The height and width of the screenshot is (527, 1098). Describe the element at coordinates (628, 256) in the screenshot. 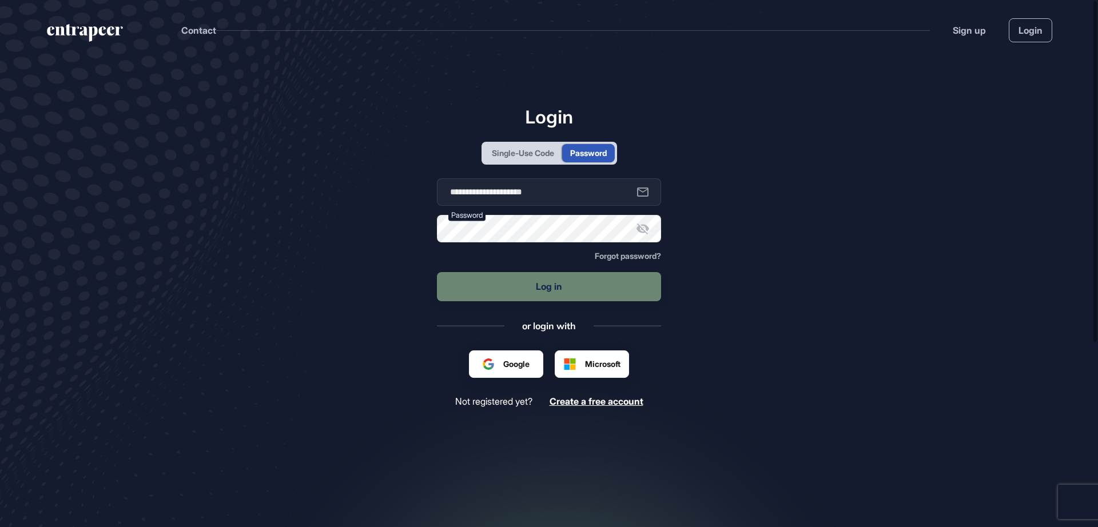

I see `a: Forgot password?` at that location.